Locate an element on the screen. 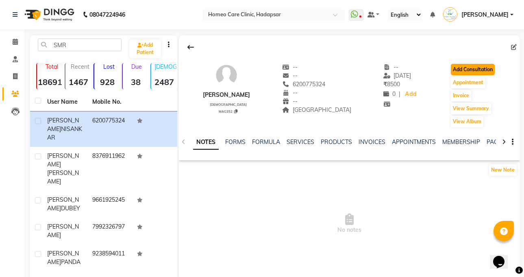  img: avatar is located at coordinates (227, 75).